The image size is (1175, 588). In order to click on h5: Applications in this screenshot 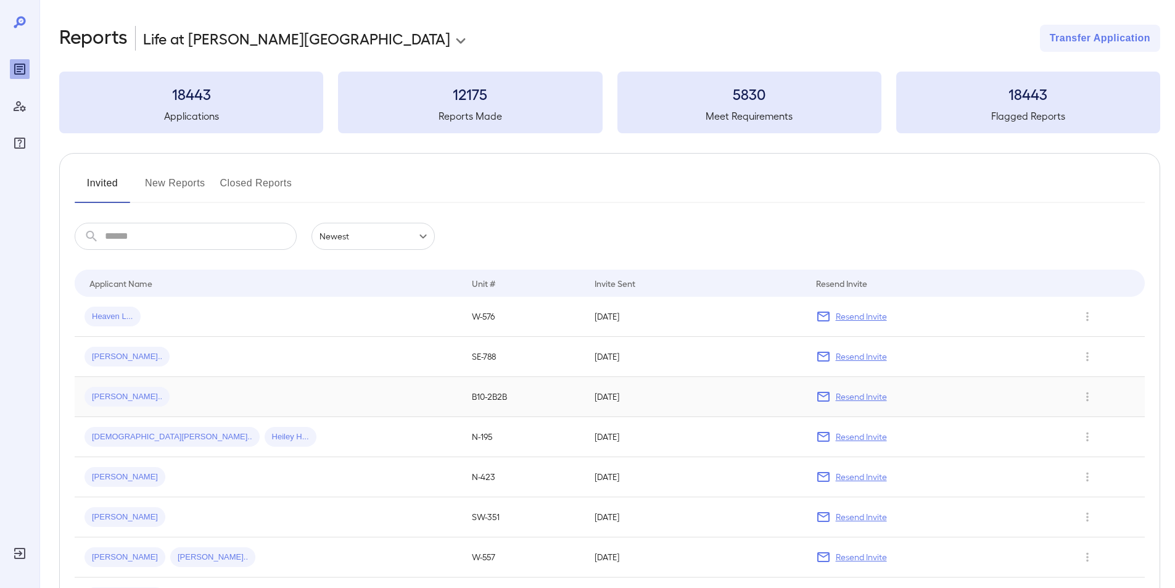, I will do `click(191, 116)`.